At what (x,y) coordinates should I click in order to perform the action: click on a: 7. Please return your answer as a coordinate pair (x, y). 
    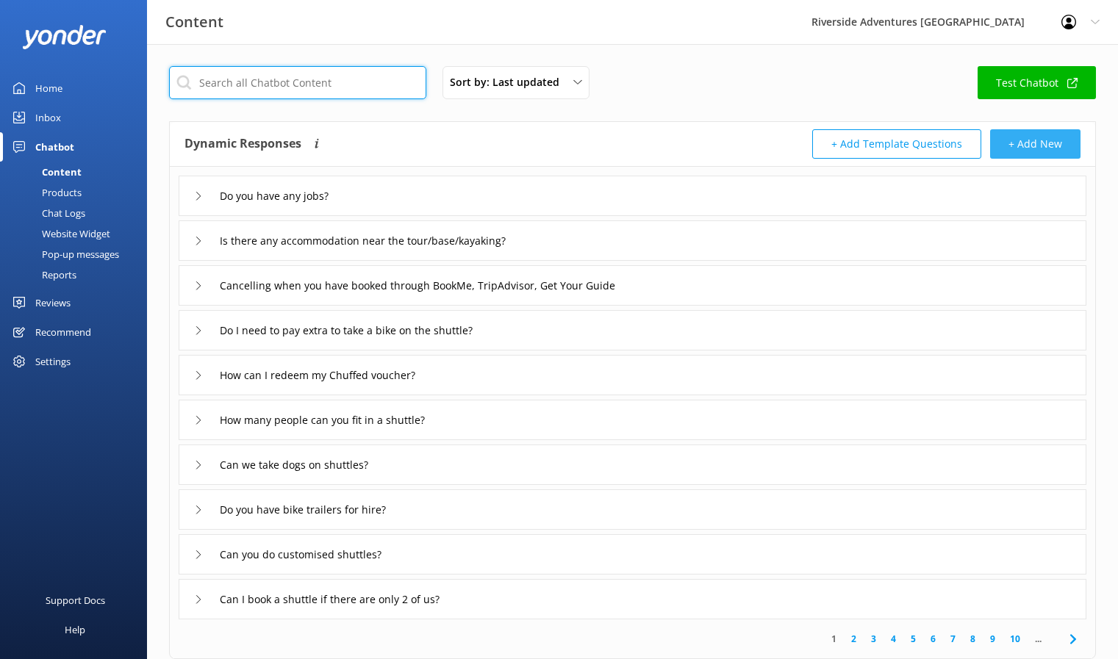
    Looking at the image, I should click on (953, 639).